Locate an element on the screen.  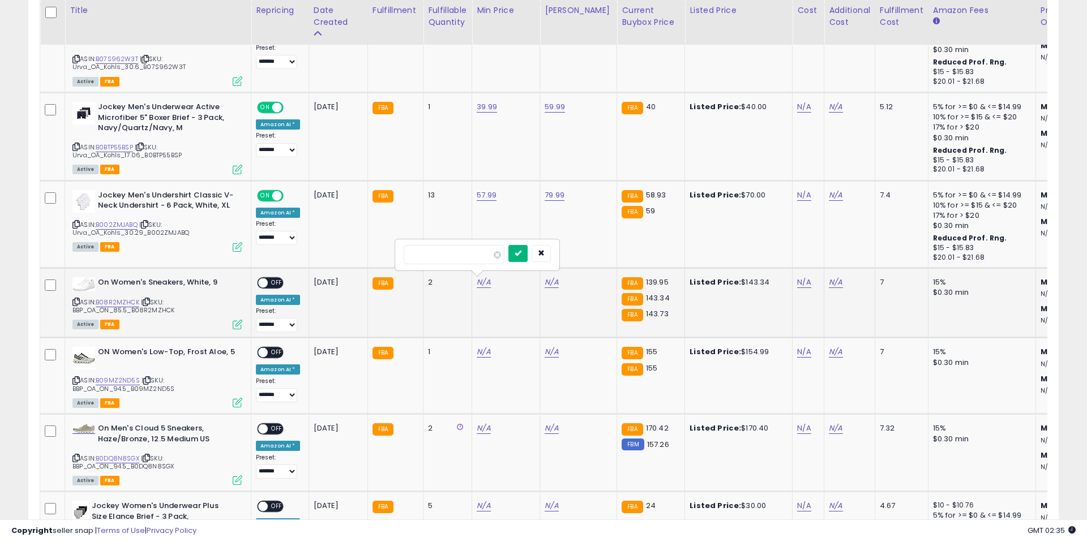
a: B0BTP55BSP is located at coordinates (114, 147).